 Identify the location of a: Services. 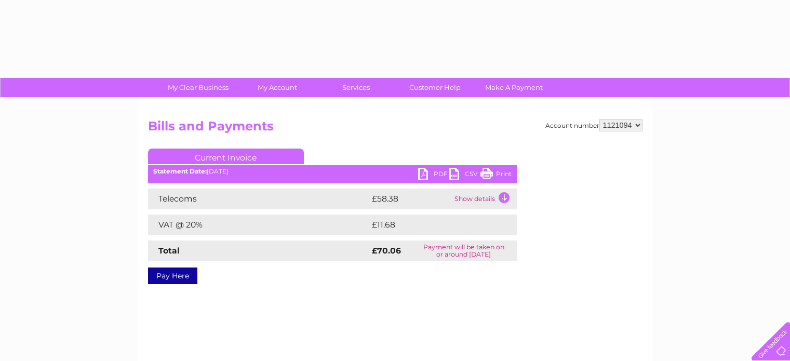
(356, 87).